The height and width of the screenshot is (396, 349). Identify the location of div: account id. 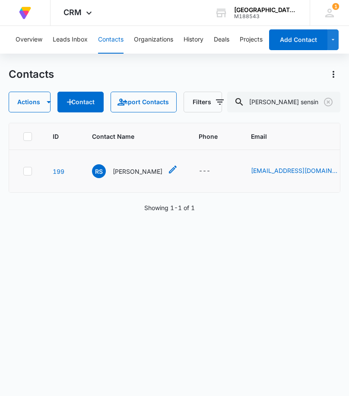
(266, 16).